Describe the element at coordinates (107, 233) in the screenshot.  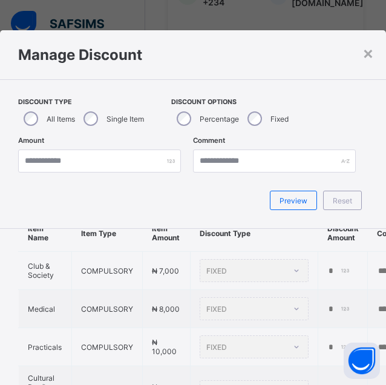
I see `th: Item Type` at that location.